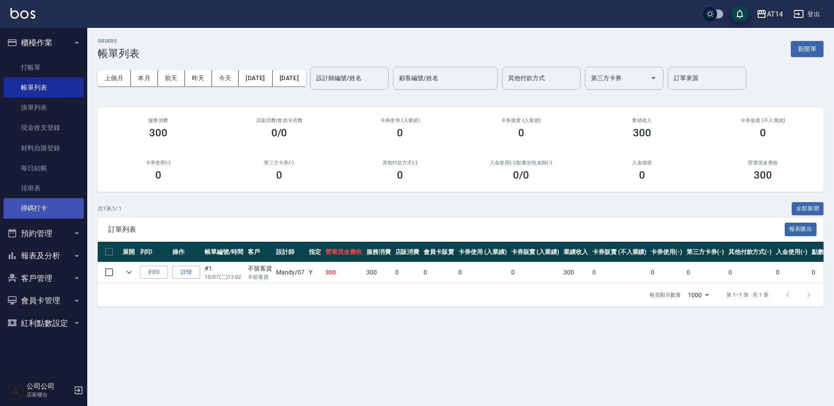 The height and width of the screenshot is (406, 834). What do you see at coordinates (260, 269) in the screenshot?
I see `div: 不留客資` at bounding box center [260, 269].